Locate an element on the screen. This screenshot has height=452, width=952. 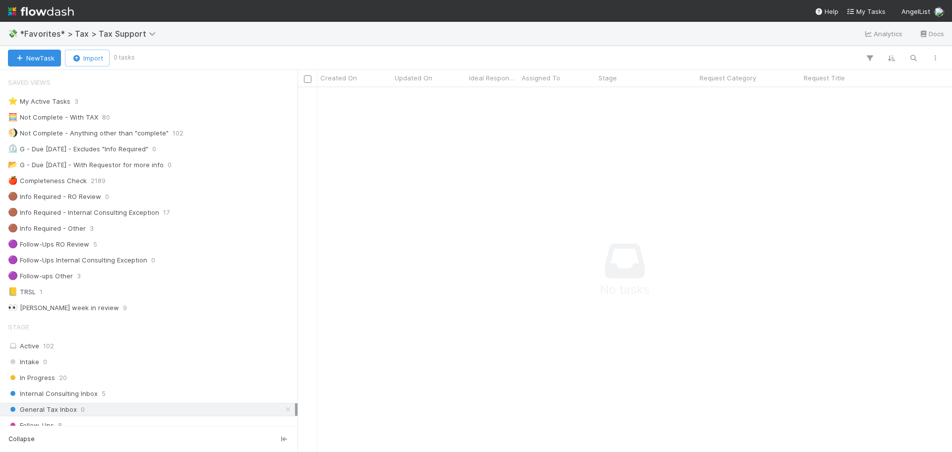
button: NewTask is located at coordinates (34, 58).